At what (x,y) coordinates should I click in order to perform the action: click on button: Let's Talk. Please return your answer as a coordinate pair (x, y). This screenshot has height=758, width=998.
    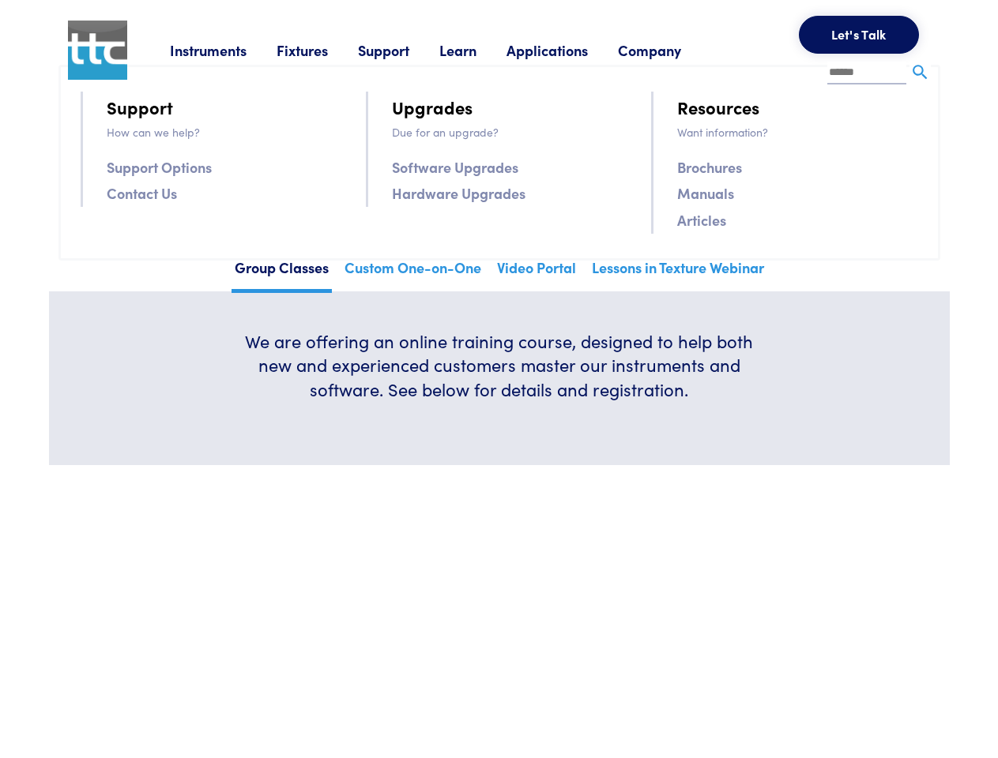
    Looking at the image, I should click on (859, 35).